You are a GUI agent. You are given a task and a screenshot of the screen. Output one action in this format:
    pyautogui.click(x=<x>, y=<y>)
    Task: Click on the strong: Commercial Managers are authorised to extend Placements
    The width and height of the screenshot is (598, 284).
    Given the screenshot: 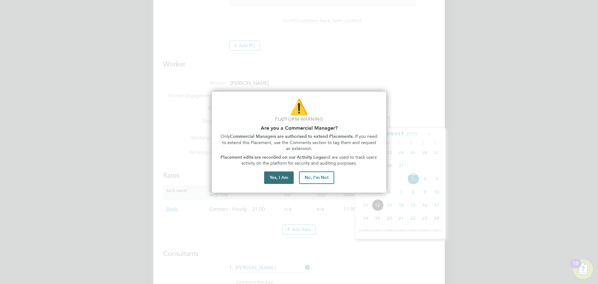 What is the action you would take?
    pyautogui.click(x=291, y=136)
    